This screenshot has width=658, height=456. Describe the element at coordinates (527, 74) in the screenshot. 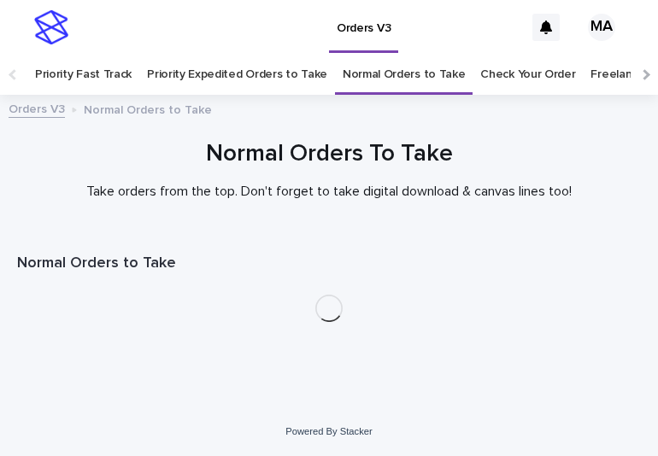

I see `a: Check Your Order` at that location.